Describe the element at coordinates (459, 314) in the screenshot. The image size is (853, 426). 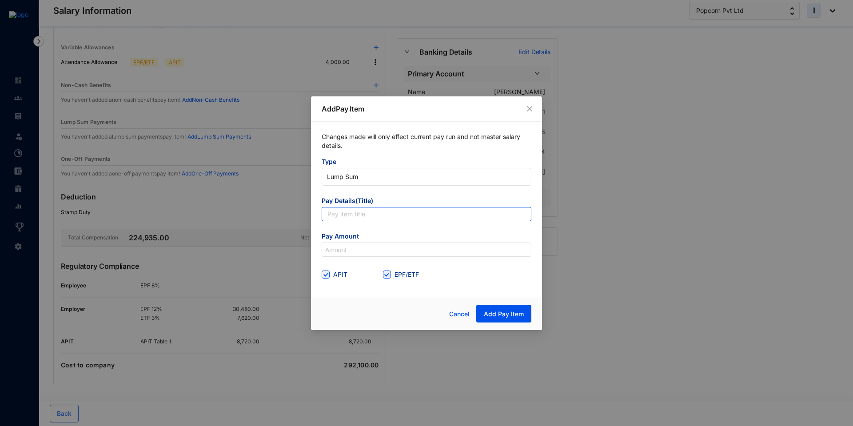
I see `button: Cancel` at that location.